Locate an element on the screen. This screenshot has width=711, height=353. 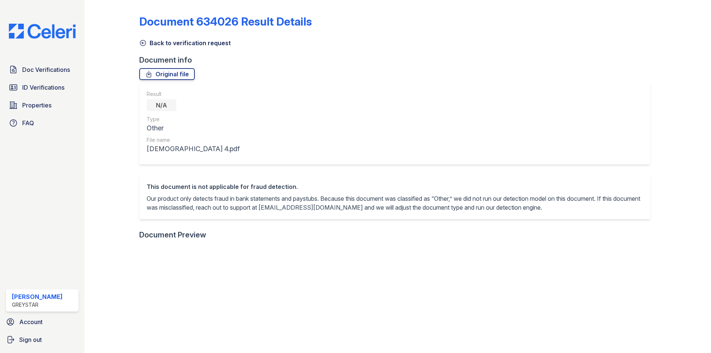
div: Document info is located at coordinates (398, 60).